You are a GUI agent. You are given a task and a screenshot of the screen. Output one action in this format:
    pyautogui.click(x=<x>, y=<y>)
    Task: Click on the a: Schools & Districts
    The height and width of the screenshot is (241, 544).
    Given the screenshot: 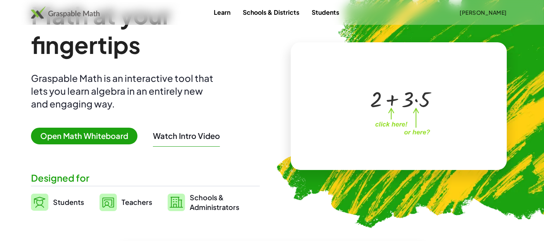 What is the action you would take?
    pyautogui.click(x=271, y=12)
    